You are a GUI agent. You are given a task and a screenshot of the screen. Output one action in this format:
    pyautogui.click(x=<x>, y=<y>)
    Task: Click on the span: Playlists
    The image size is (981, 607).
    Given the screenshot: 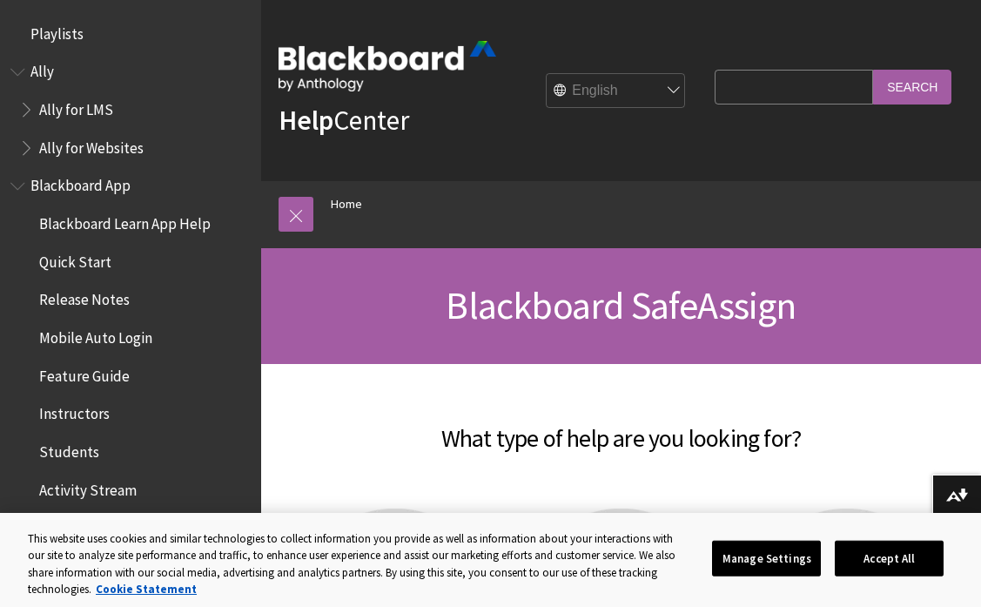 What is the action you would take?
    pyautogui.click(x=57, y=30)
    